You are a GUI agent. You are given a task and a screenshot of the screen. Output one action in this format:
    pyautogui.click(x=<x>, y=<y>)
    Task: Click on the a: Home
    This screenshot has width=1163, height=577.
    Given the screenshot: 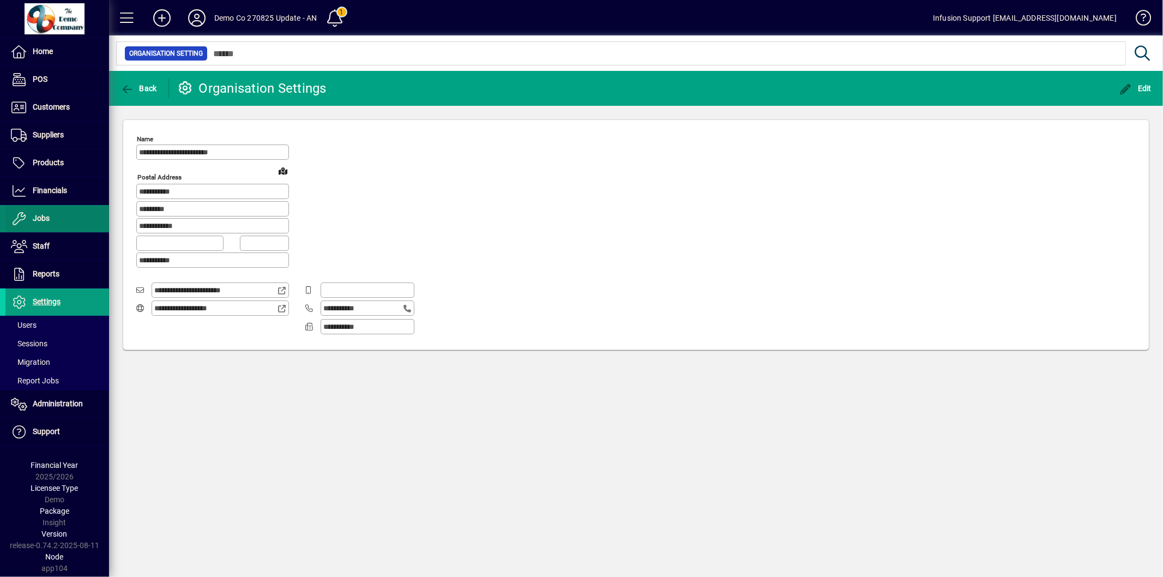 What is the action you would take?
    pyautogui.click(x=57, y=52)
    